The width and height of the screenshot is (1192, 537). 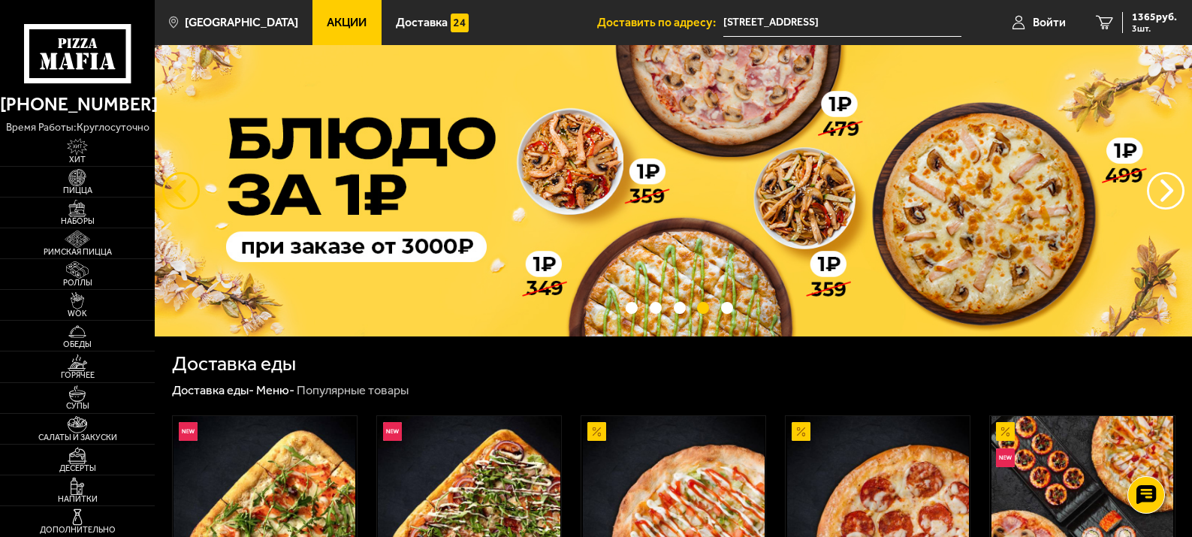 I want to click on a: Меню-, so click(x=275, y=390).